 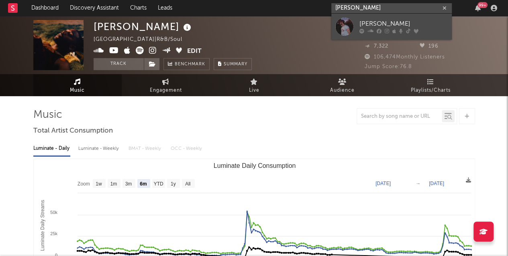 What do you see at coordinates (52, 149) in the screenshot?
I see `div: Luminate - Daily` at bounding box center [52, 149].